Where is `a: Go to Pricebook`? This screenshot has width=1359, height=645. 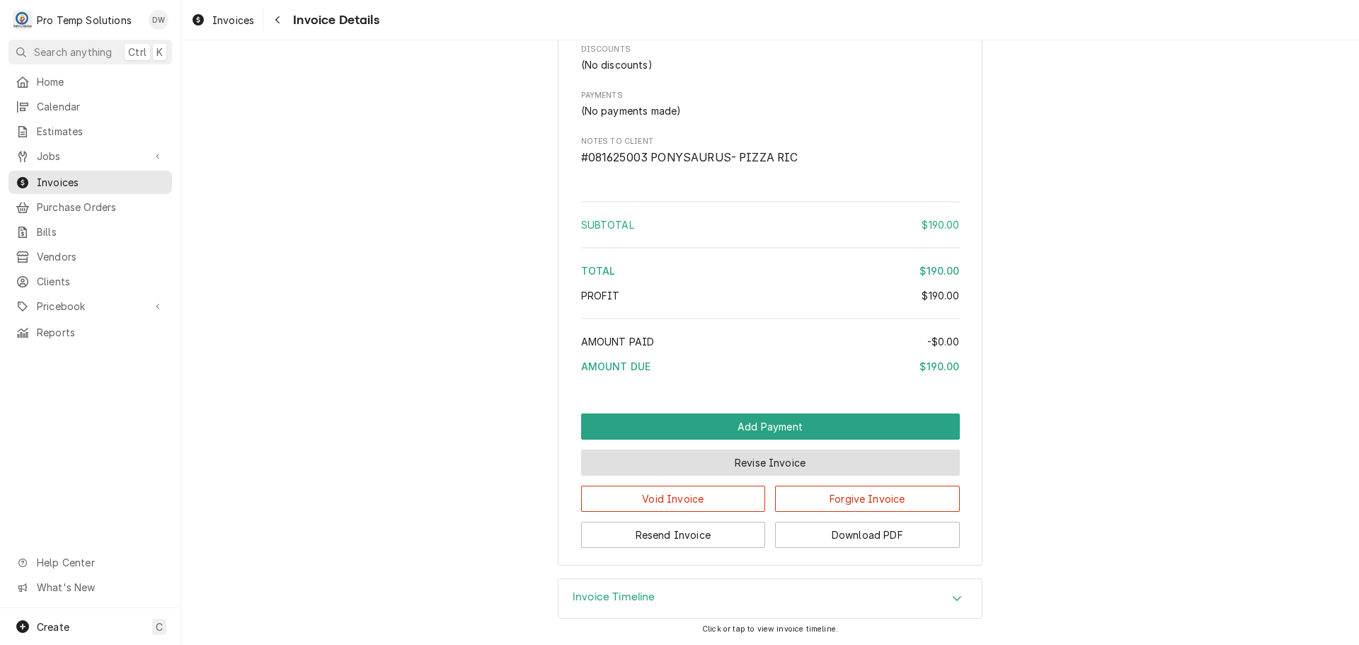
a: Go to Pricebook is located at coordinates (90, 306).